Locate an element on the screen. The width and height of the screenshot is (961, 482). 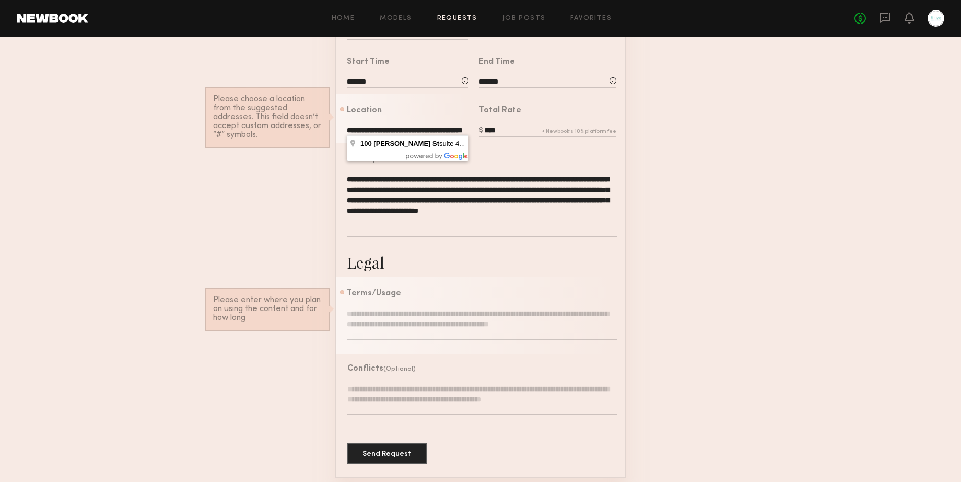
a: Requests is located at coordinates (457, 18).